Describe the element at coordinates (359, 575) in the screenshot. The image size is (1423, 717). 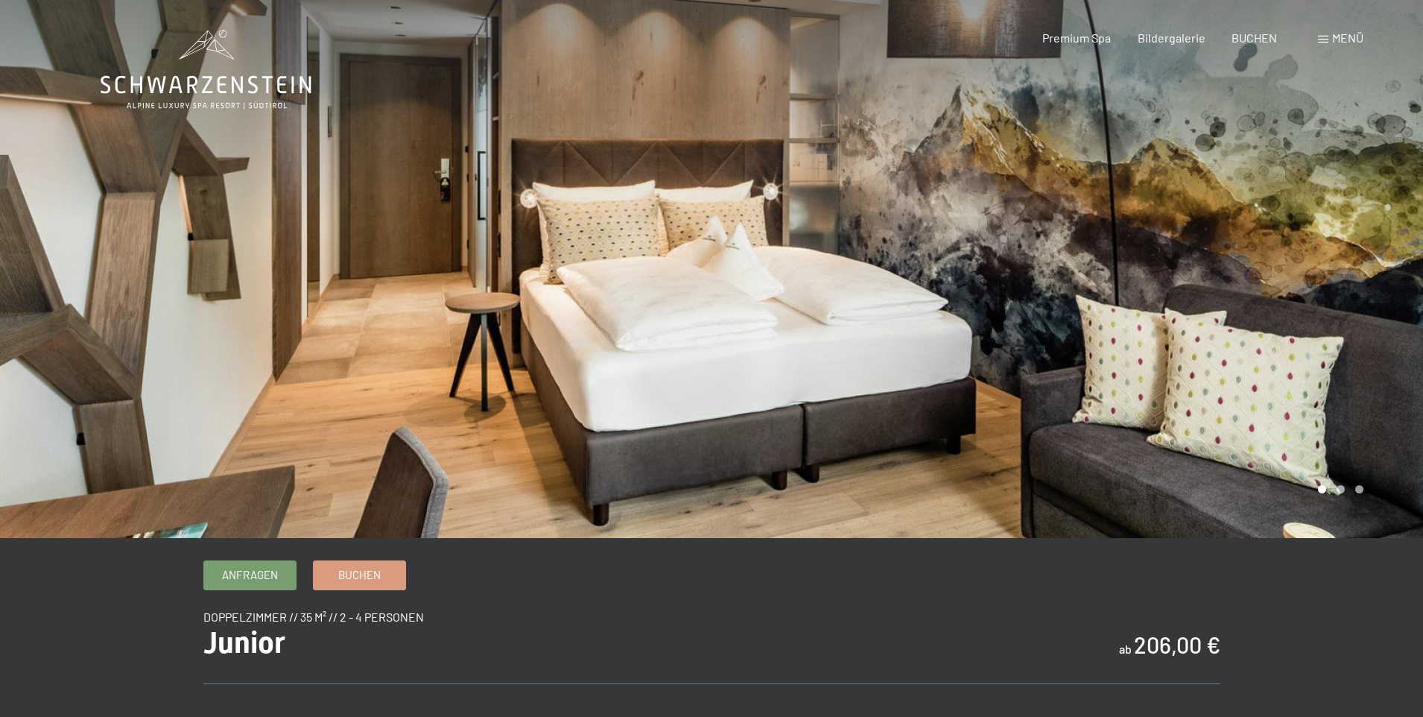
I see `a: Buchen` at that location.